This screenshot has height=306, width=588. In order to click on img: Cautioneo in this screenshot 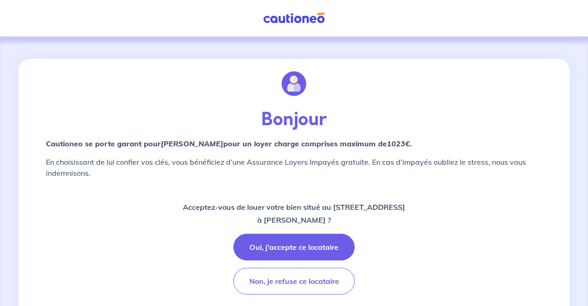, I will do `click(294, 18)`.